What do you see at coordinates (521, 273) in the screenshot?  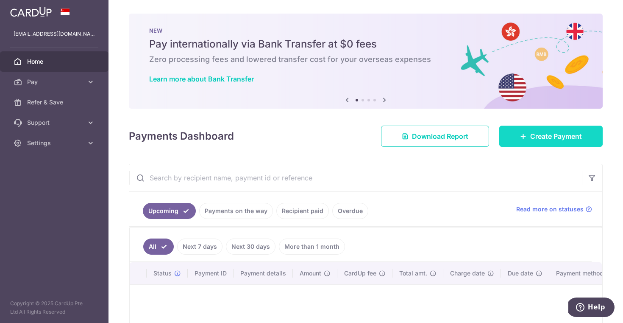 I see `span: Due date` at bounding box center [521, 273].